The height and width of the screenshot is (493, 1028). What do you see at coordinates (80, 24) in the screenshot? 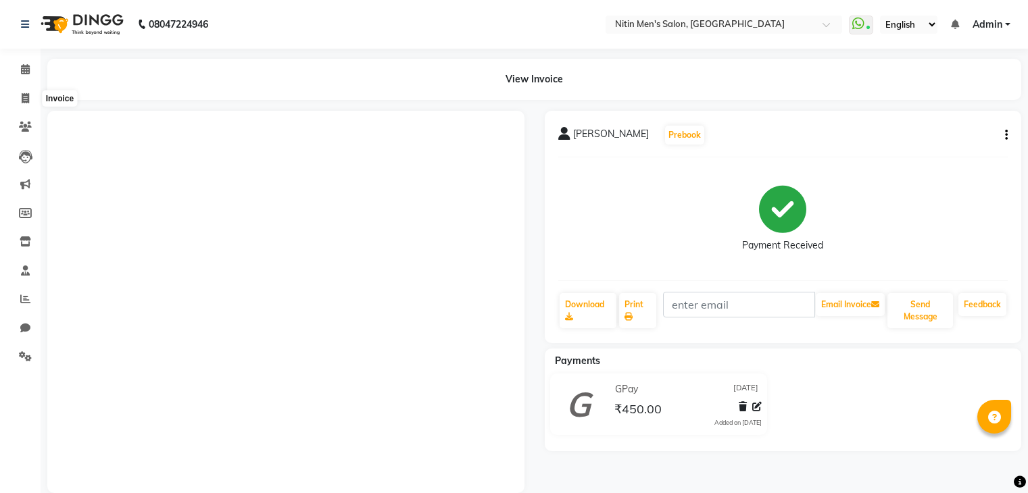
I see `img: logo` at bounding box center [80, 24].